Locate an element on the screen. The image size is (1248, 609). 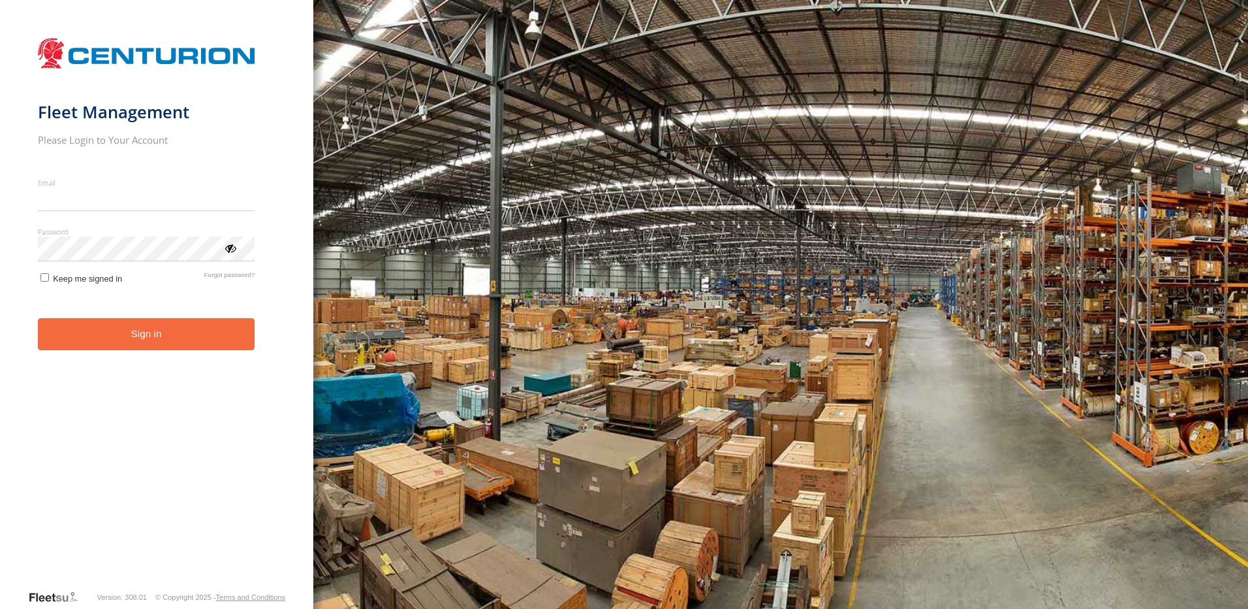
label: Email is located at coordinates (146, 182).